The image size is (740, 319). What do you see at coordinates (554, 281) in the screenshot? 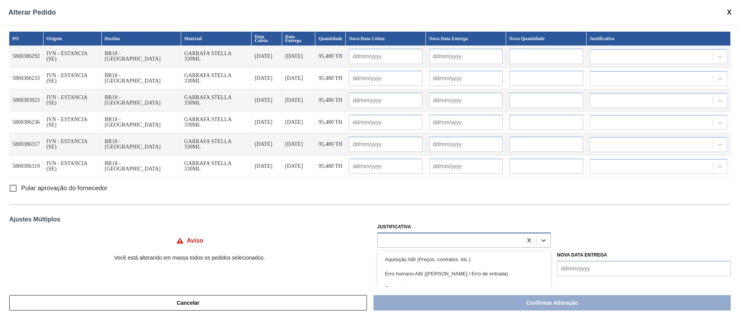
I see `label: Observação` at bounding box center [554, 281].